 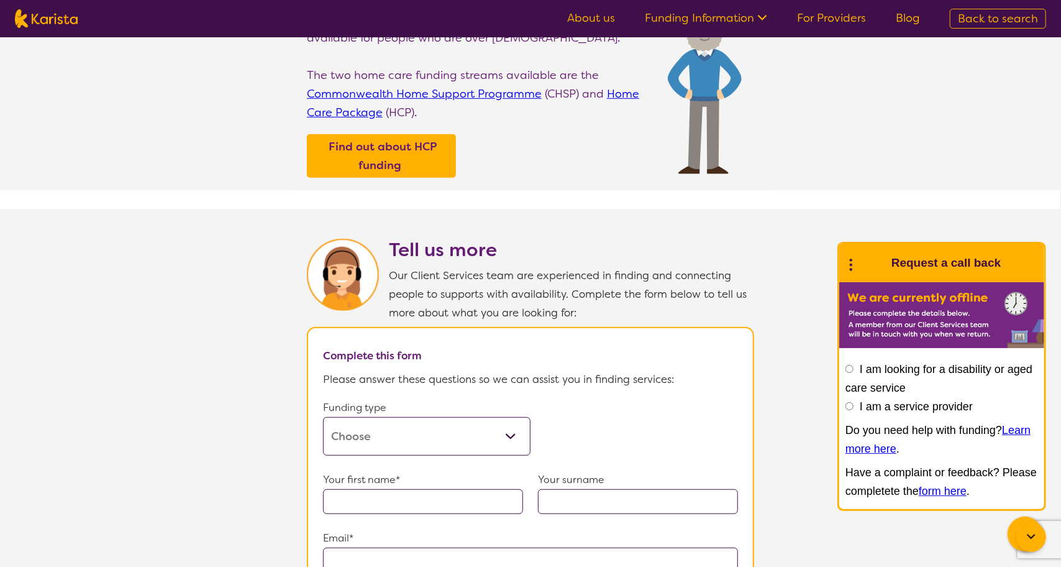 What do you see at coordinates (572, 294) in the screenshot?
I see `p: Our Client Services team are experienced in finding and connecting people to supports with availa...` at bounding box center [572, 294].